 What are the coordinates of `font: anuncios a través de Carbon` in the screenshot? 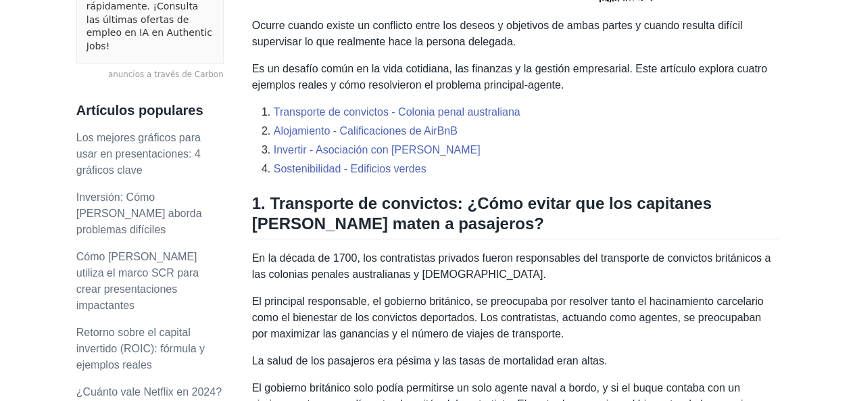 It's located at (166, 74).